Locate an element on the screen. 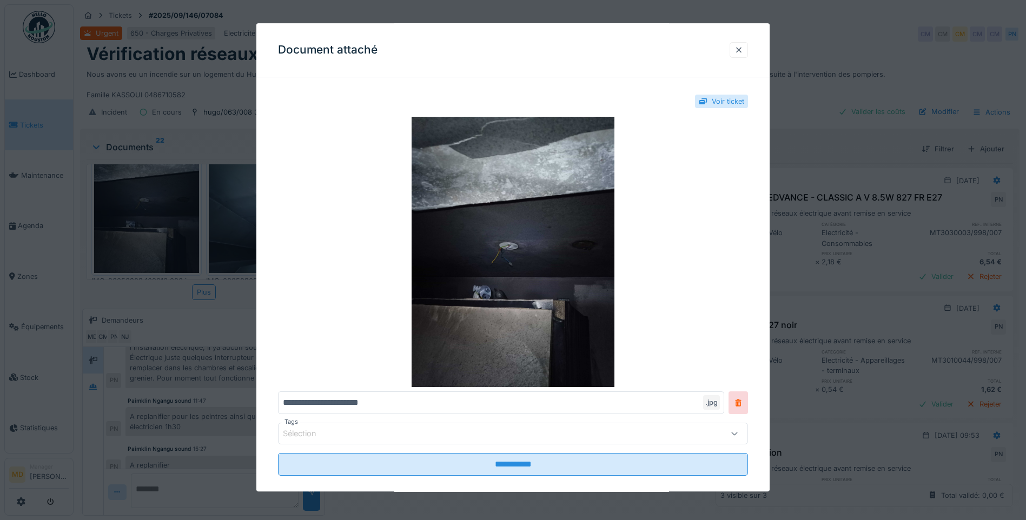  div: Sélection is located at coordinates (307, 434).